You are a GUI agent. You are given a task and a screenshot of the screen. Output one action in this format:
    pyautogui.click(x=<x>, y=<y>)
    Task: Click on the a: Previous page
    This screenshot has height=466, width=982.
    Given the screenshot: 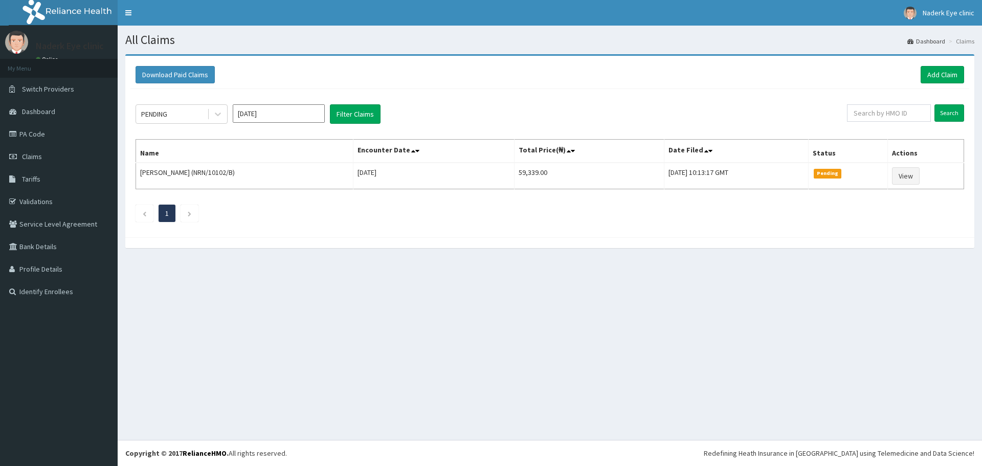 What is the action you would take?
    pyautogui.click(x=144, y=213)
    